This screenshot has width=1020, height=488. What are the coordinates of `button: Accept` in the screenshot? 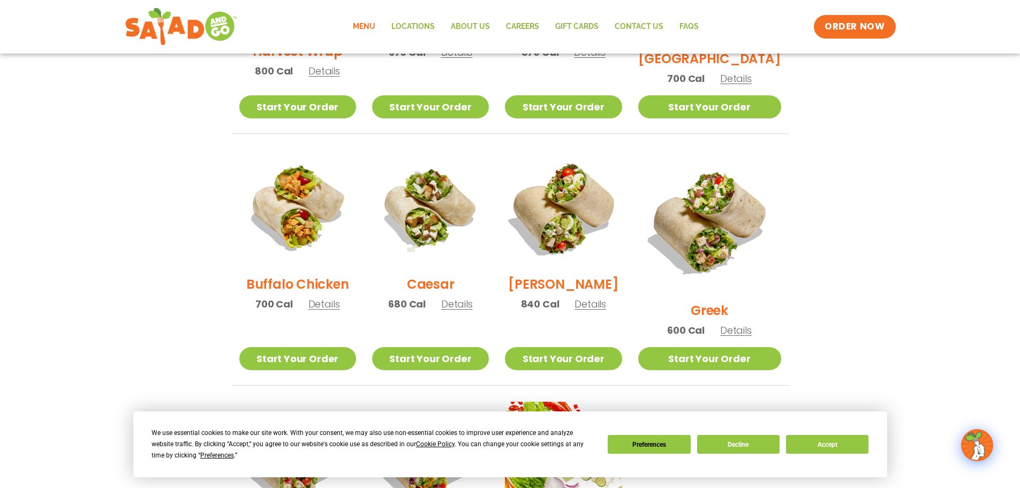 It's located at (827, 444).